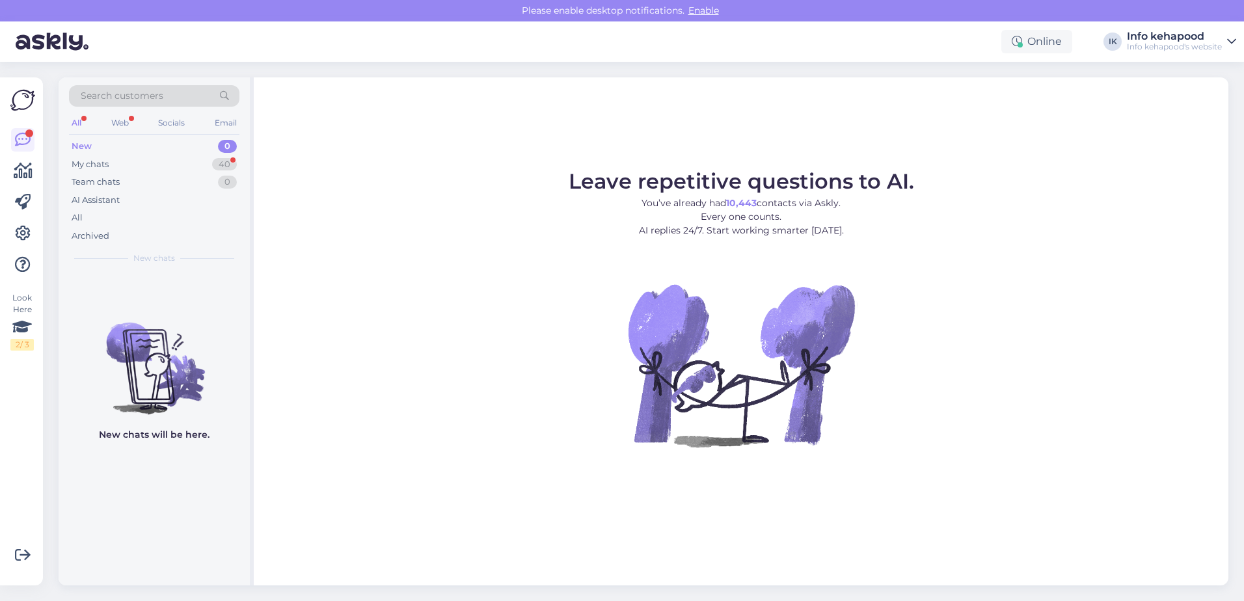 Image resolution: width=1244 pixels, height=601 pixels. What do you see at coordinates (96, 182) in the screenshot?
I see `div: Team chats` at bounding box center [96, 182].